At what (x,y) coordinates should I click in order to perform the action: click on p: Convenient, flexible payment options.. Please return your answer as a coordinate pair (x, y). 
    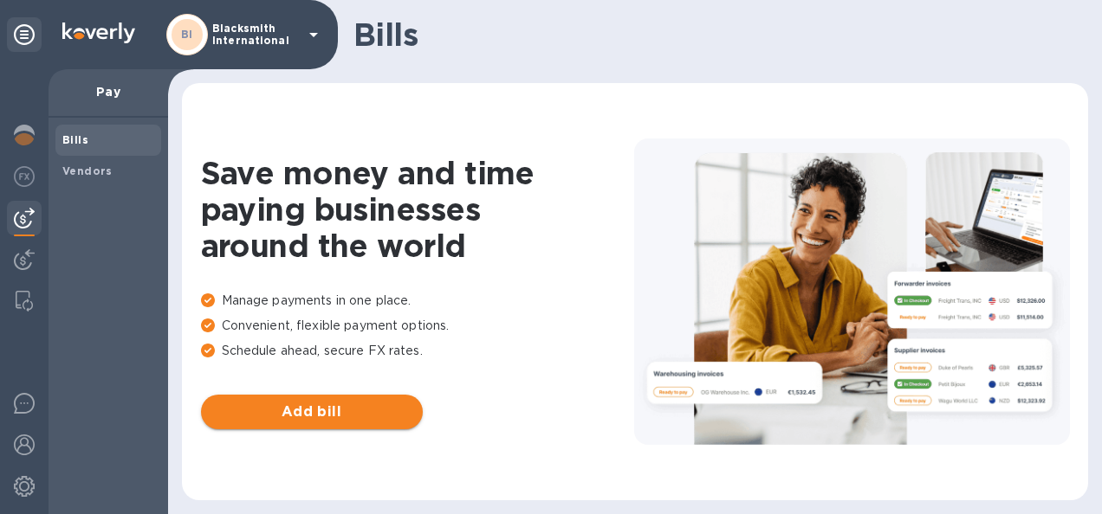
    Looking at the image, I should click on (417, 326).